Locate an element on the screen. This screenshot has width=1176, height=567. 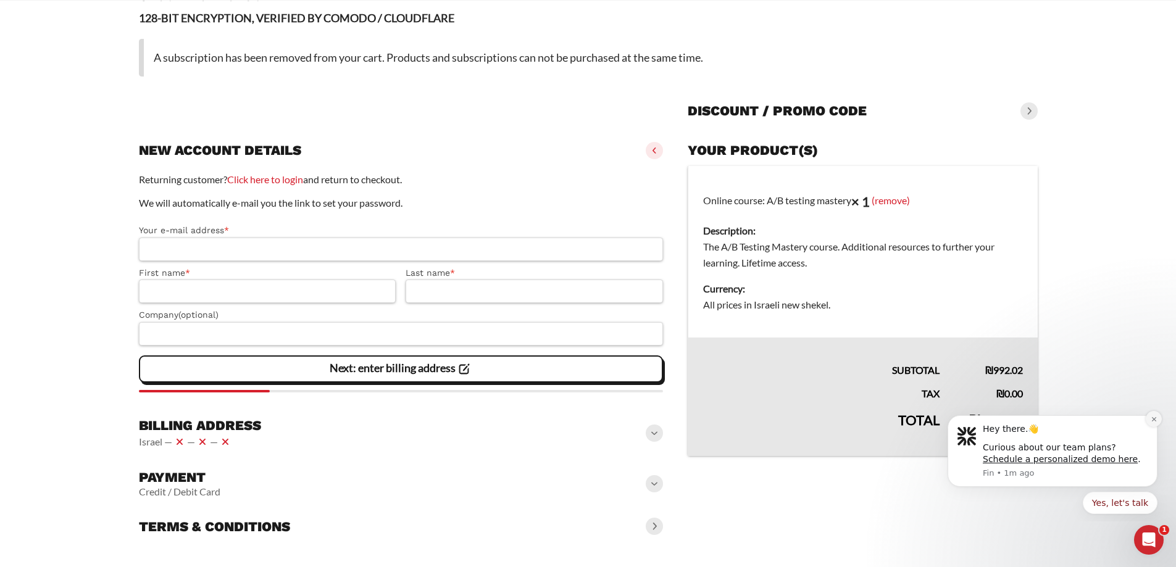
td: Online course: A/B testing mastery is located at coordinates (863, 252).